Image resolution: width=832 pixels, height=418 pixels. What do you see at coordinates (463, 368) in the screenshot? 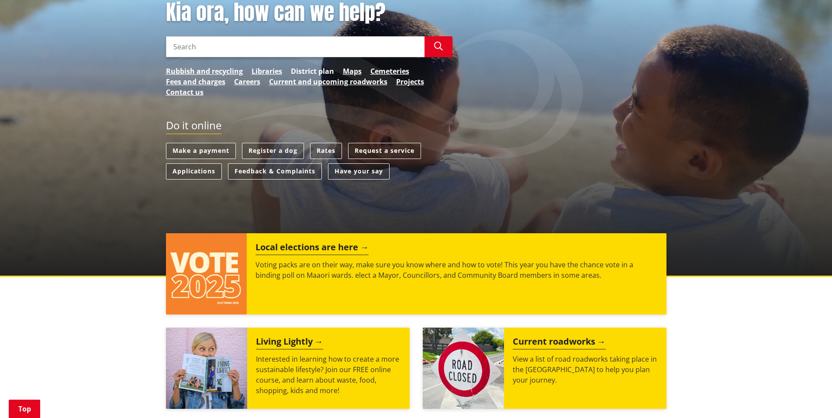
I see `img: Road closed sign` at bounding box center [463, 368].